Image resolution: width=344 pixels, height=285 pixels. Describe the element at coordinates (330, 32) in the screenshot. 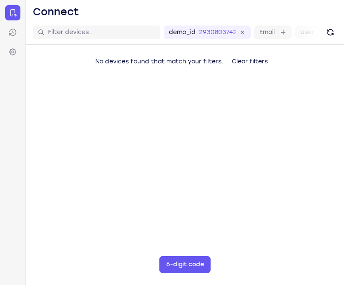

I see `button: Refresh` at that location.